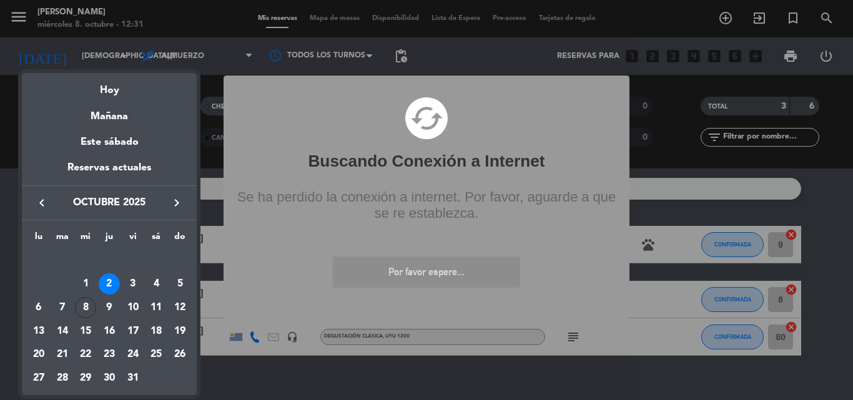 Image resolution: width=853 pixels, height=400 pixels. Describe the element at coordinates (109, 308) in the screenshot. I see `td: 9 de octubre de 2025` at that location.